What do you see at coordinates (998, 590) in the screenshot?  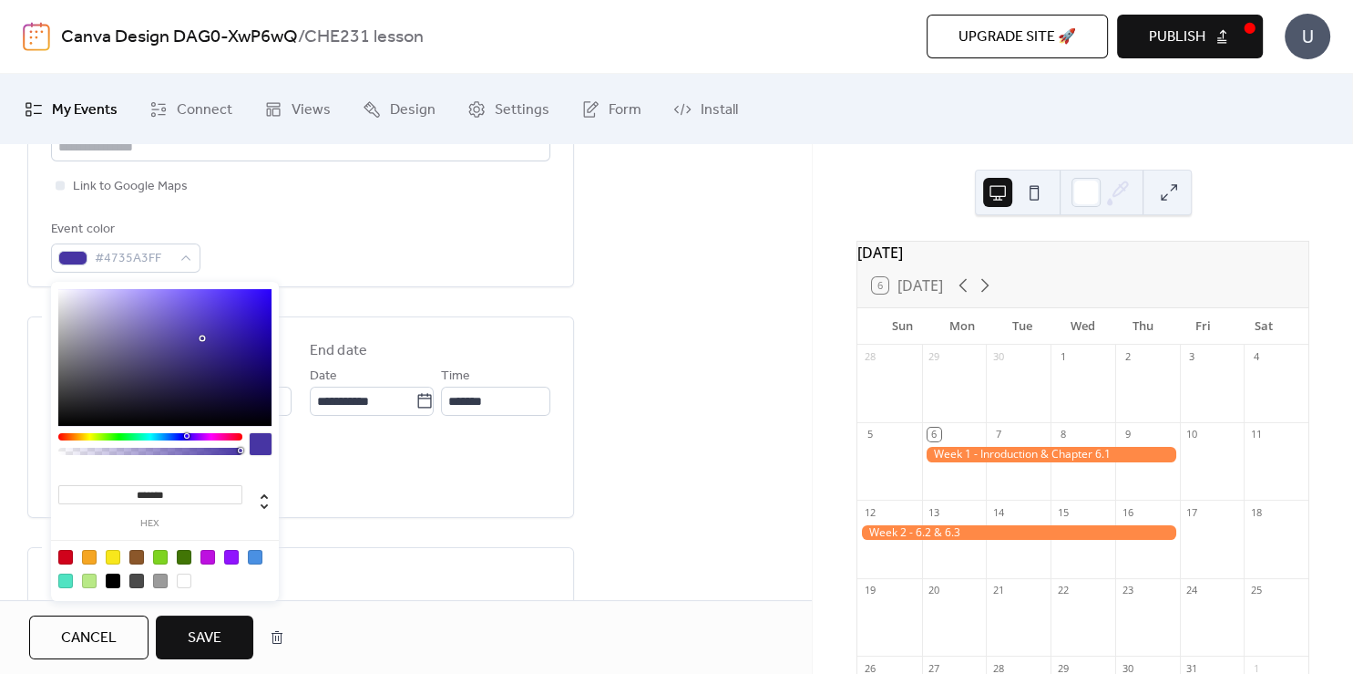 I see `div: 21` at bounding box center [998, 590].